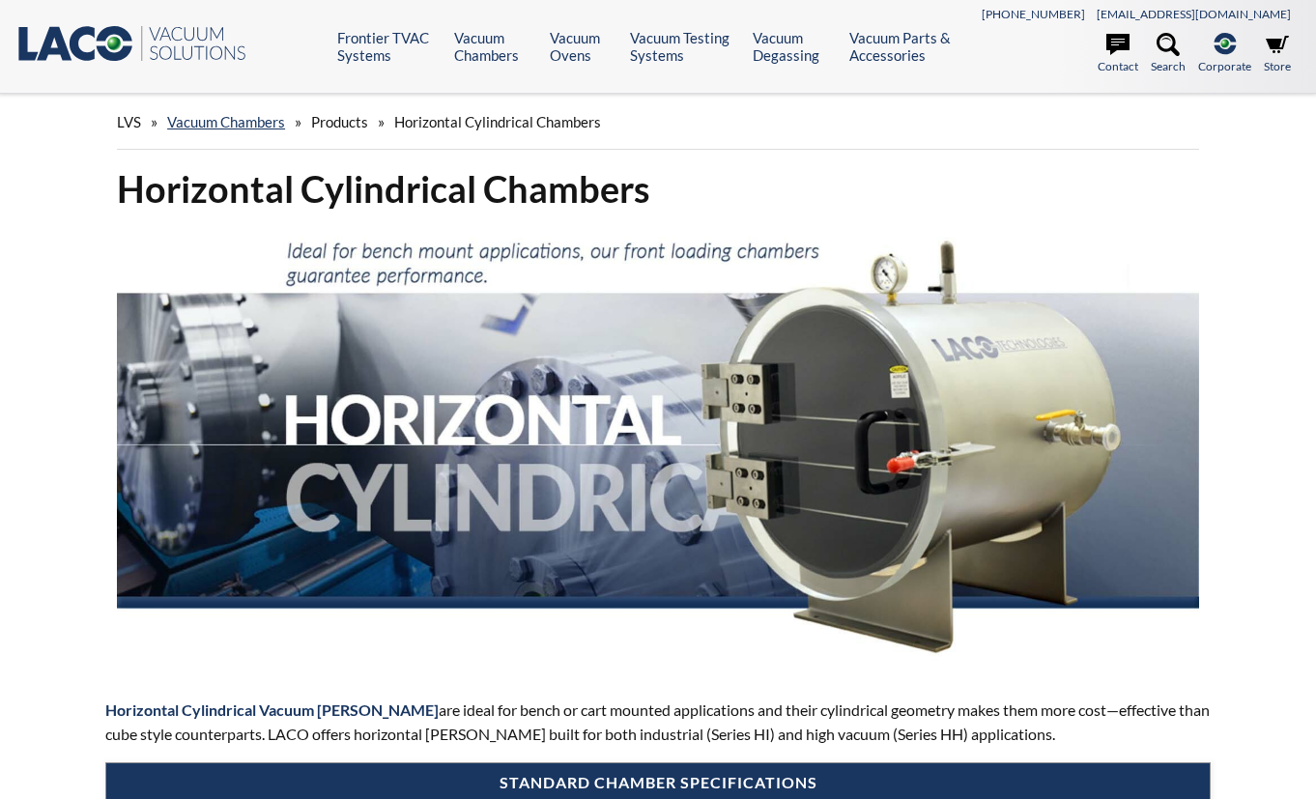 This screenshot has width=1316, height=799. What do you see at coordinates (339, 122) in the screenshot?
I see `span: Products` at bounding box center [339, 122].